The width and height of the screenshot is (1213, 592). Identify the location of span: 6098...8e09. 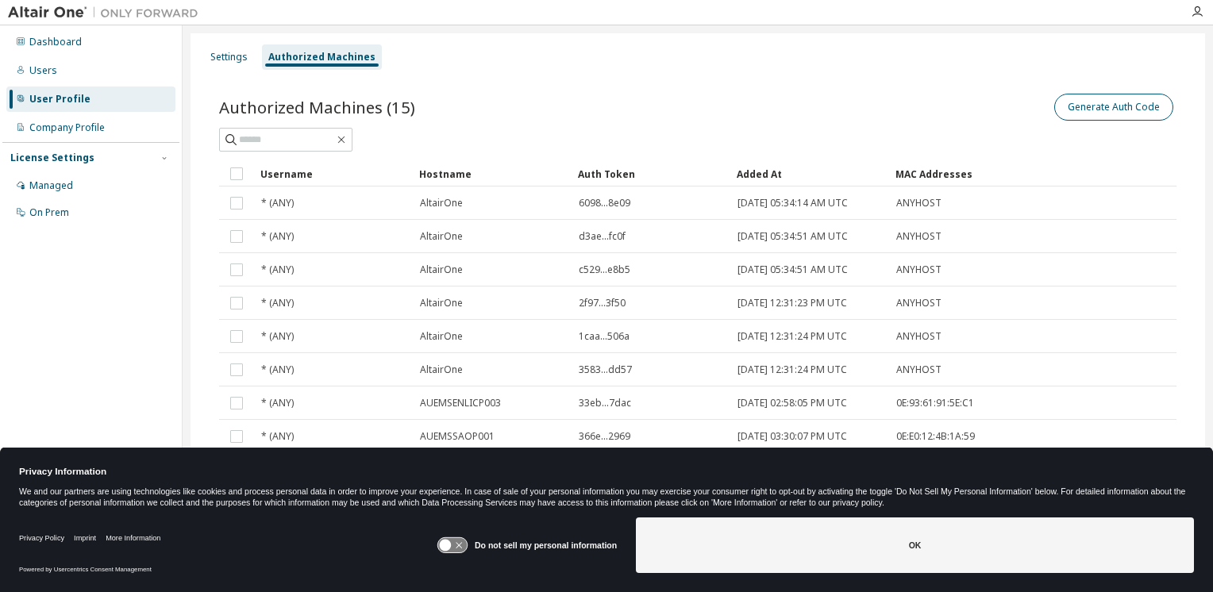
(604, 203).